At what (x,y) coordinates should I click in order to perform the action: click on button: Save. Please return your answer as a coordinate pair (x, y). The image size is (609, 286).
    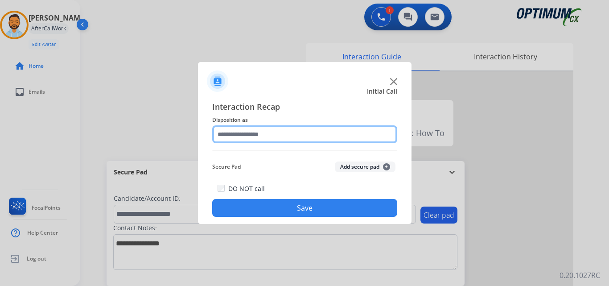
    Looking at the image, I should click on (304, 208).